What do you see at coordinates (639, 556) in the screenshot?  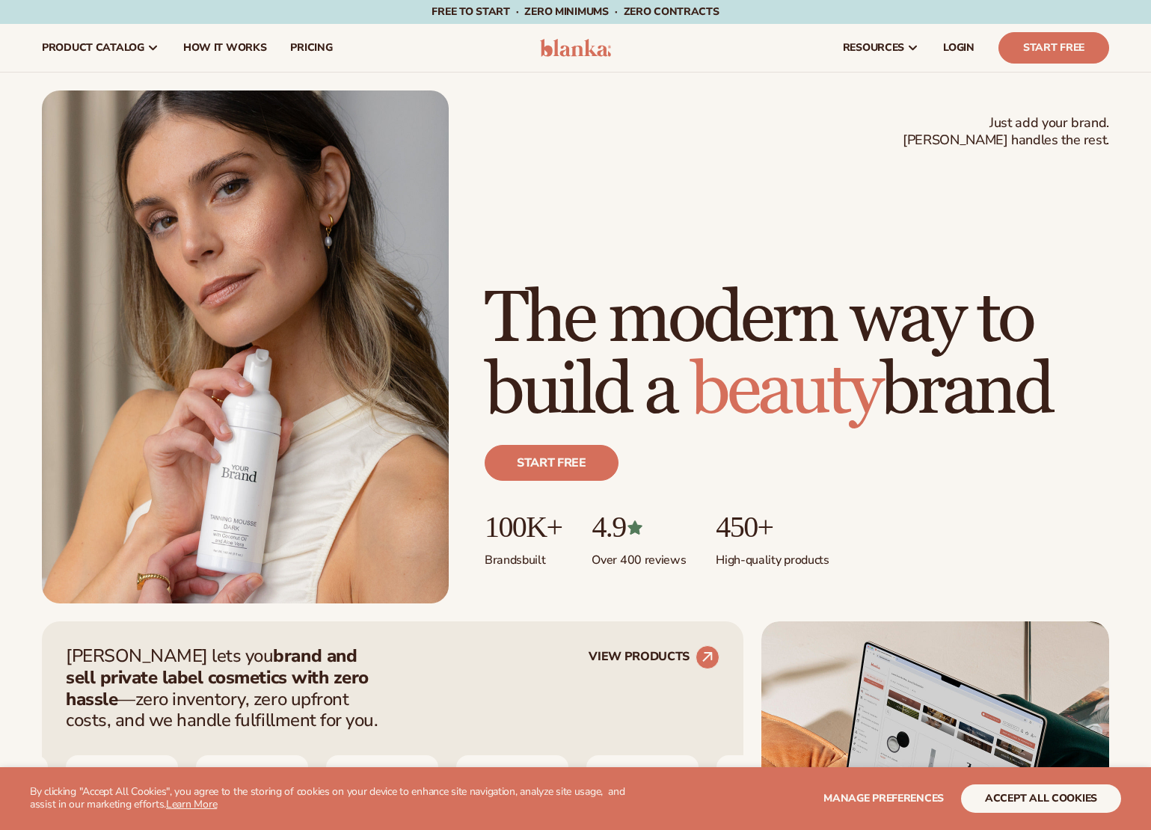 I see `p: Over 400 reviews` at bounding box center [639, 556].